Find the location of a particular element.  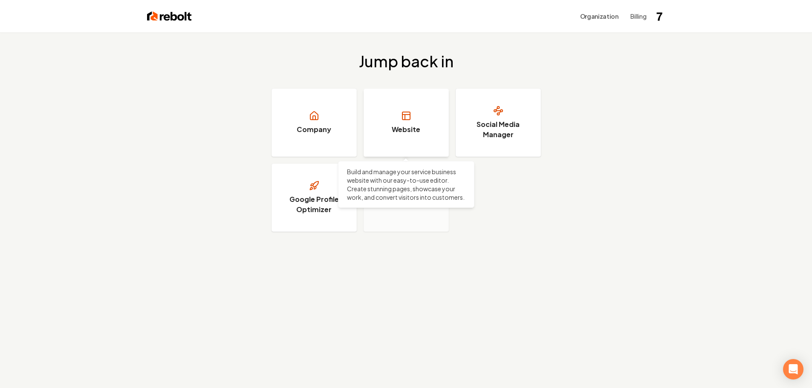

p: Build and manage your service business website with our easy-to-use editor. Create stunning pages... is located at coordinates (406, 185).